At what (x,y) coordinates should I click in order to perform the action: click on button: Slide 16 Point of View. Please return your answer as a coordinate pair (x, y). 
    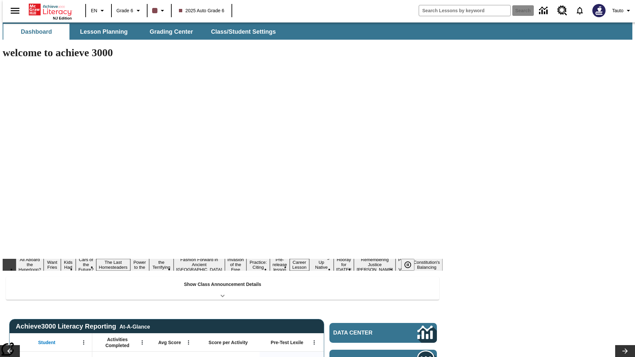
    Looking at the image, I should click on (403, 265).